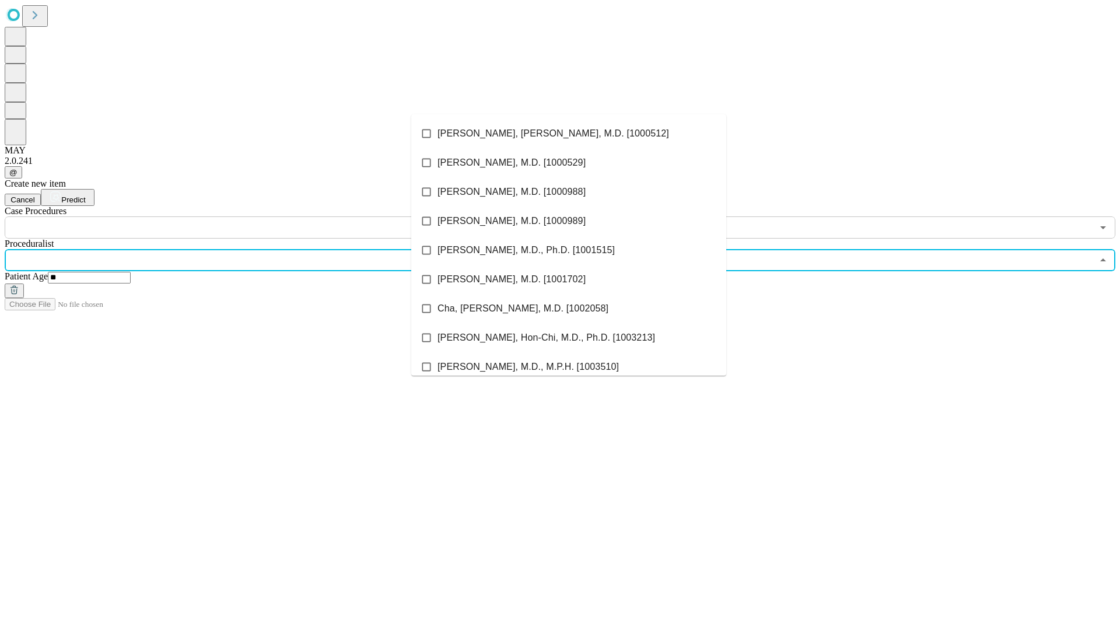 This screenshot has height=630, width=1120. I want to click on button: Cancel, so click(23, 199).